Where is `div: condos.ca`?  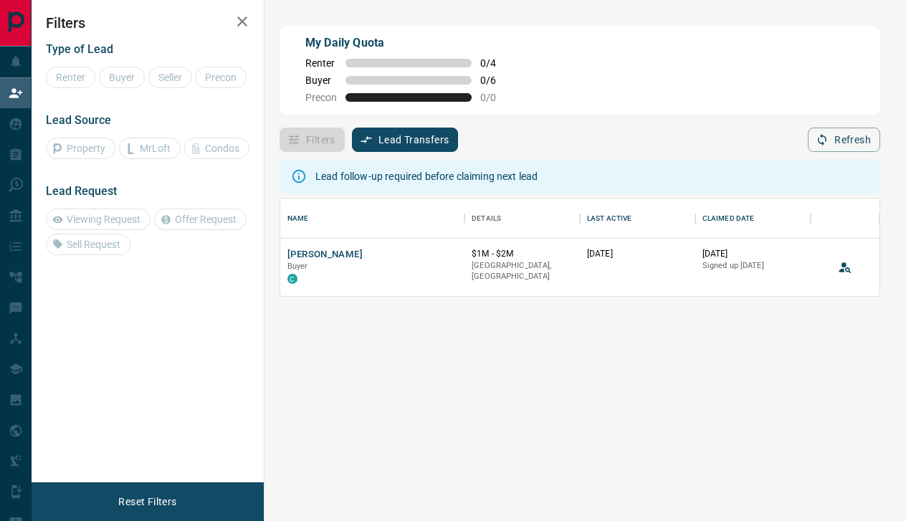
div: condos.ca is located at coordinates (292, 279).